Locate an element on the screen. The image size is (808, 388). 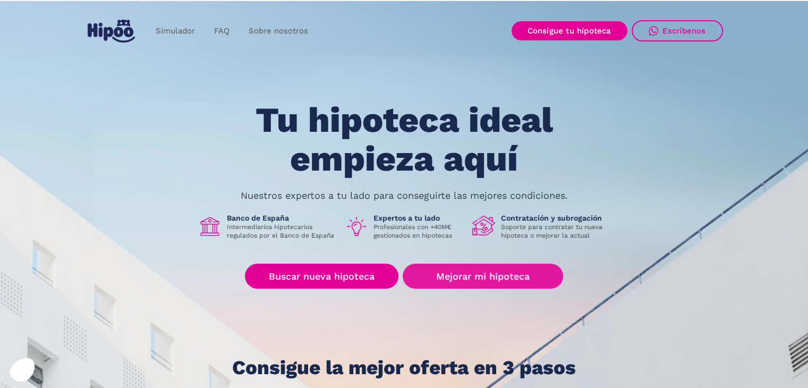
a: Consigue tu hipoteca is located at coordinates (570, 31).